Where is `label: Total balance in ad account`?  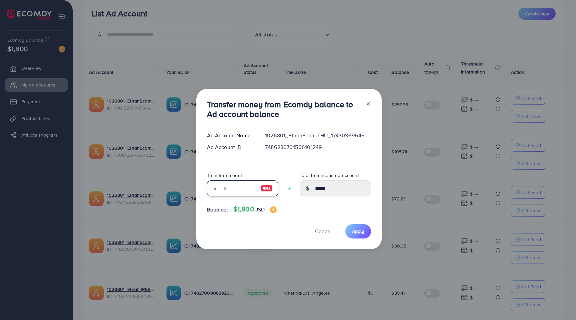 label: Total balance in ad account is located at coordinates (330, 175).